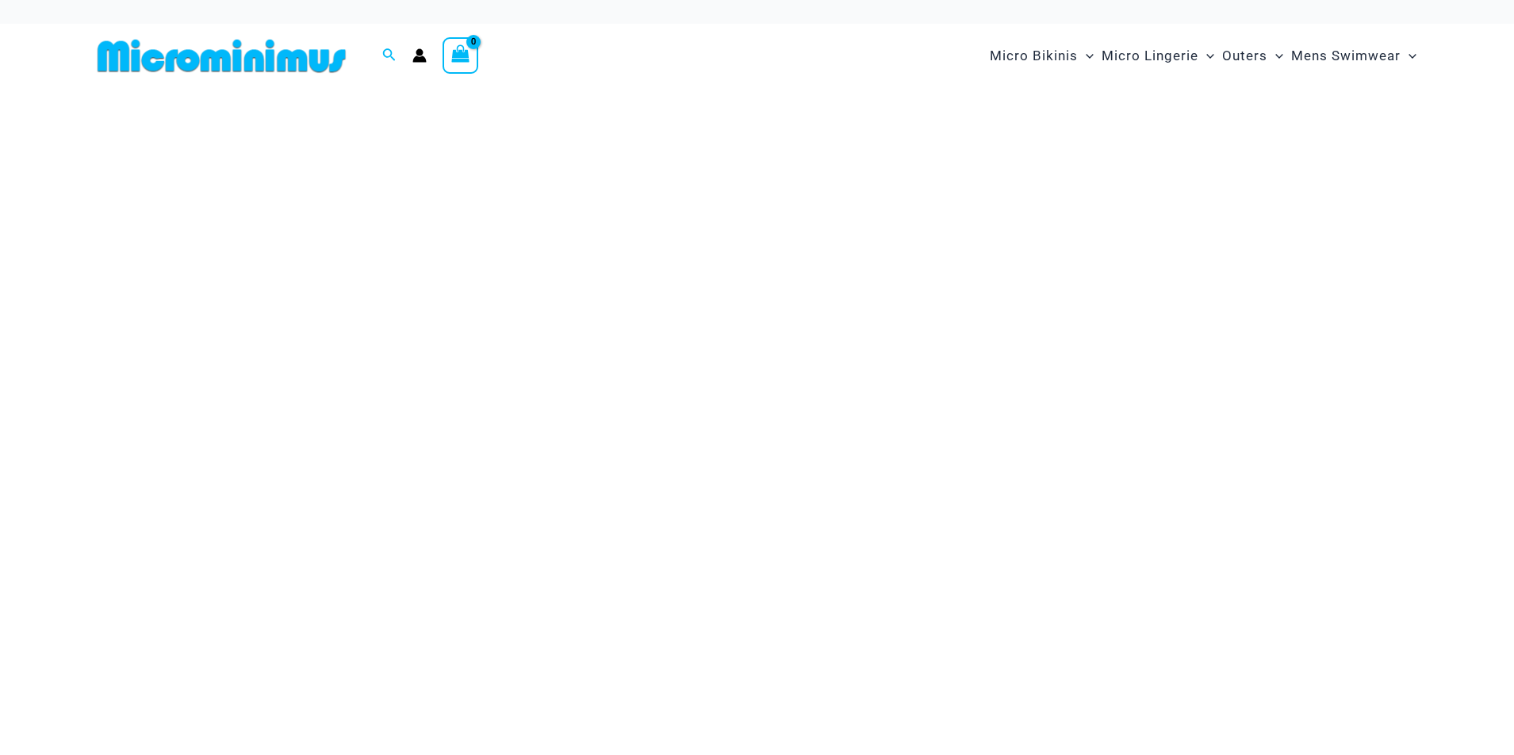 This screenshot has height=755, width=1514. What do you see at coordinates (757, 332) in the screenshot?
I see `img: Waves Breaking Ocean Bikini Pack` at bounding box center [757, 332].